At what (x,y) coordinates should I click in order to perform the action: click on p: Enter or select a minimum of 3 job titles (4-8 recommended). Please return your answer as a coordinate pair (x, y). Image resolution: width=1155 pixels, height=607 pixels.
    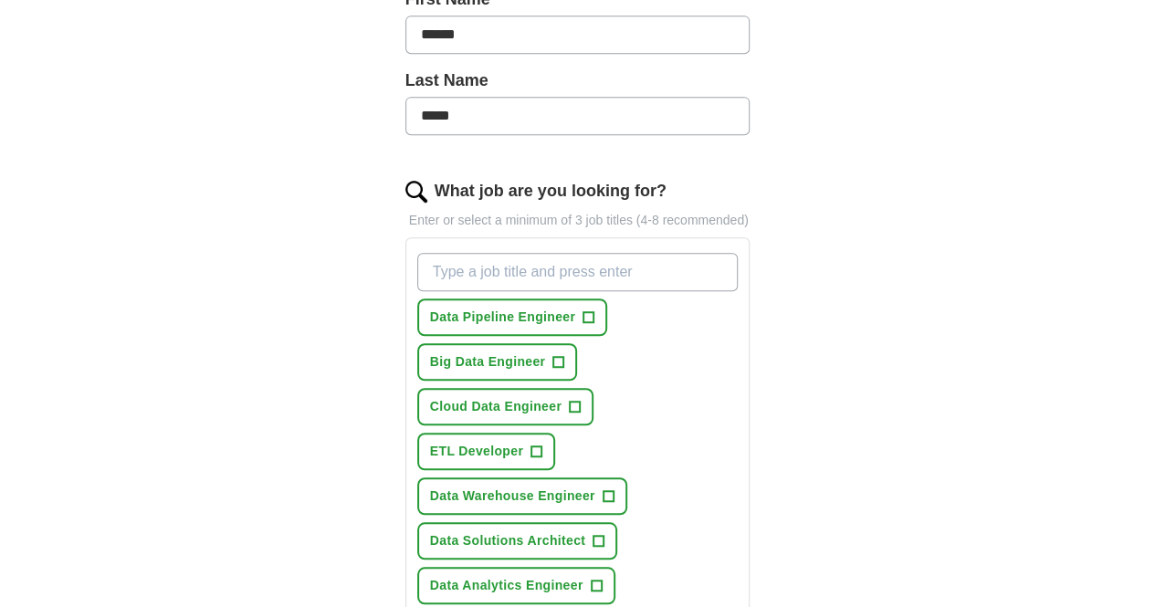
    Looking at the image, I should click on (578, 220).